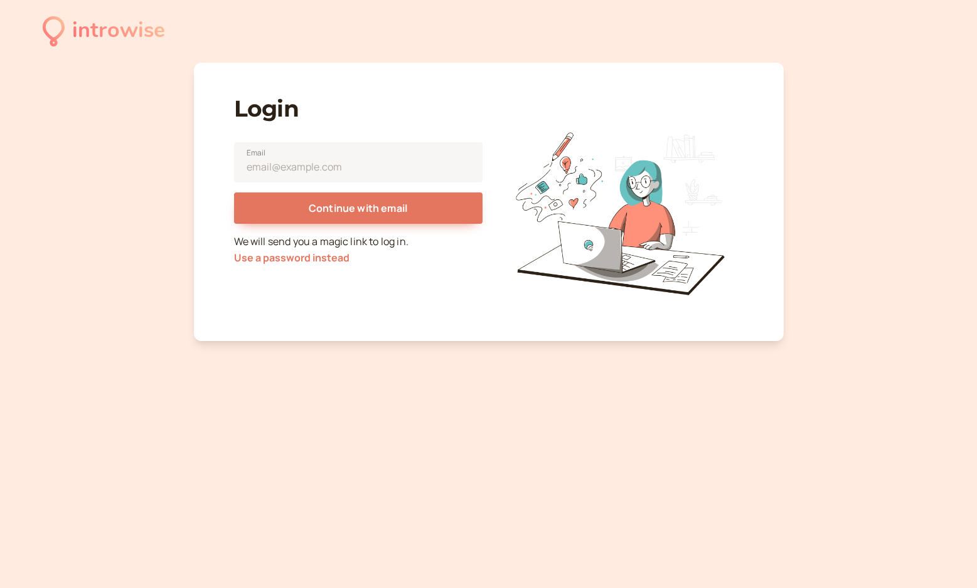 The height and width of the screenshot is (588, 977). What do you see at coordinates (104, 31) in the screenshot?
I see `a: introwise` at bounding box center [104, 31].